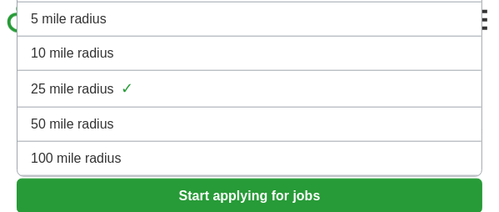 This screenshot has width=499, height=212. What do you see at coordinates (76, 158) in the screenshot?
I see `span: 100 mile radius` at bounding box center [76, 158].